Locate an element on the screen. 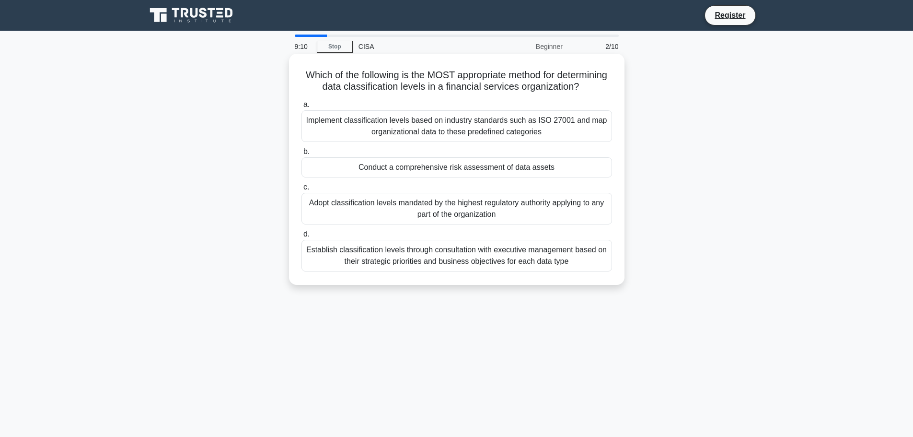 This screenshot has width=913, height=437. div: 2/10 is located at coordinates (596, 47).